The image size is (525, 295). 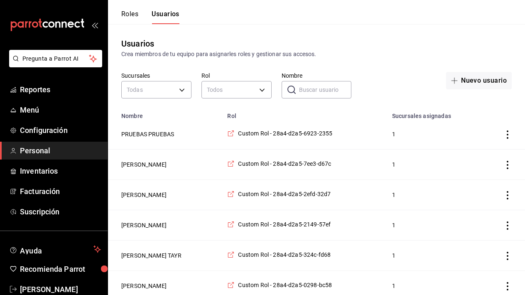 I want to click on input: Buscar usuario, so click(x=325, y=90).